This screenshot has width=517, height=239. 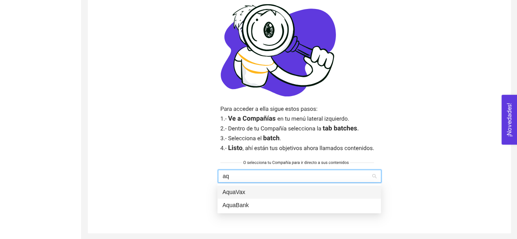 I want to click on div: AquaBank, so click(x=299, y=205).